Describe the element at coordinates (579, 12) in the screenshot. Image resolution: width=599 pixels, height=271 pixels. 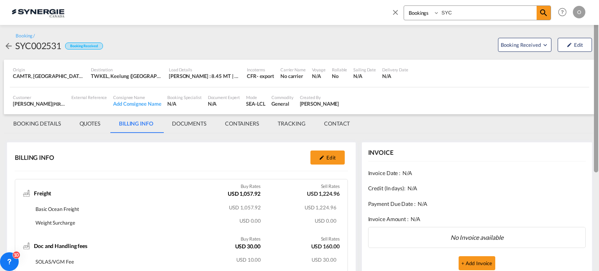
I see `div: O` at that location.